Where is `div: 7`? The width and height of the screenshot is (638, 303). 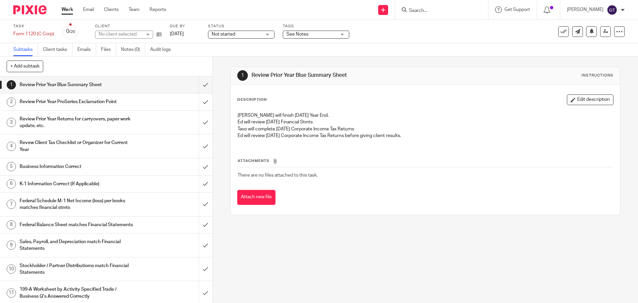 div: 7 is located at coordinates (11, 204).